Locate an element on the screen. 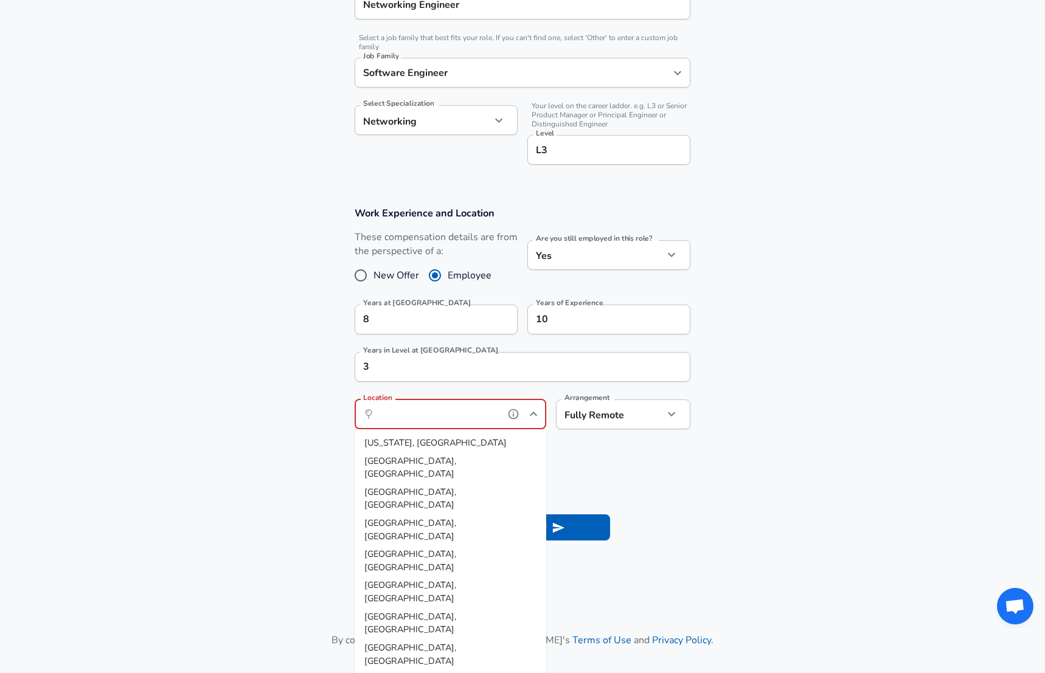  div: Fully Remote is located at coordinates (600, 414).